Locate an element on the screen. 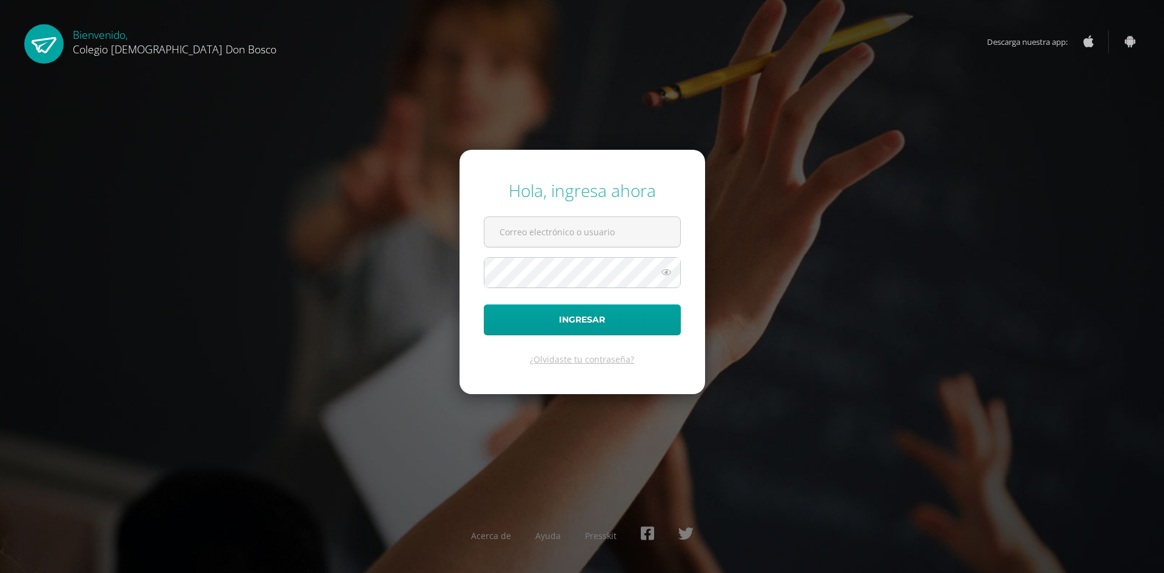 Image resolution: width=1164 pixels, height=573 pixels. div: Hola, ingresa ahora is located at coordinates (582, 190).